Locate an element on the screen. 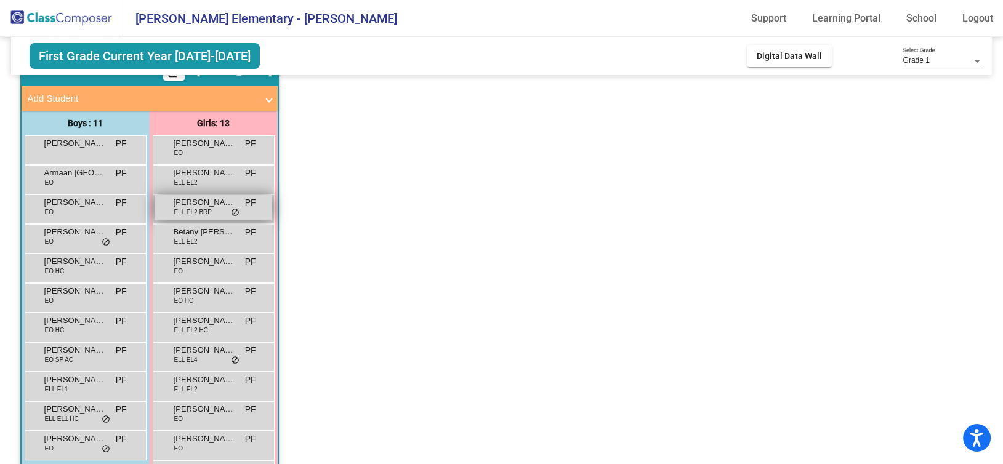 This screenshot has height=464, width=1003. span: Digital Data Wall is located at coordinates (789, 56).